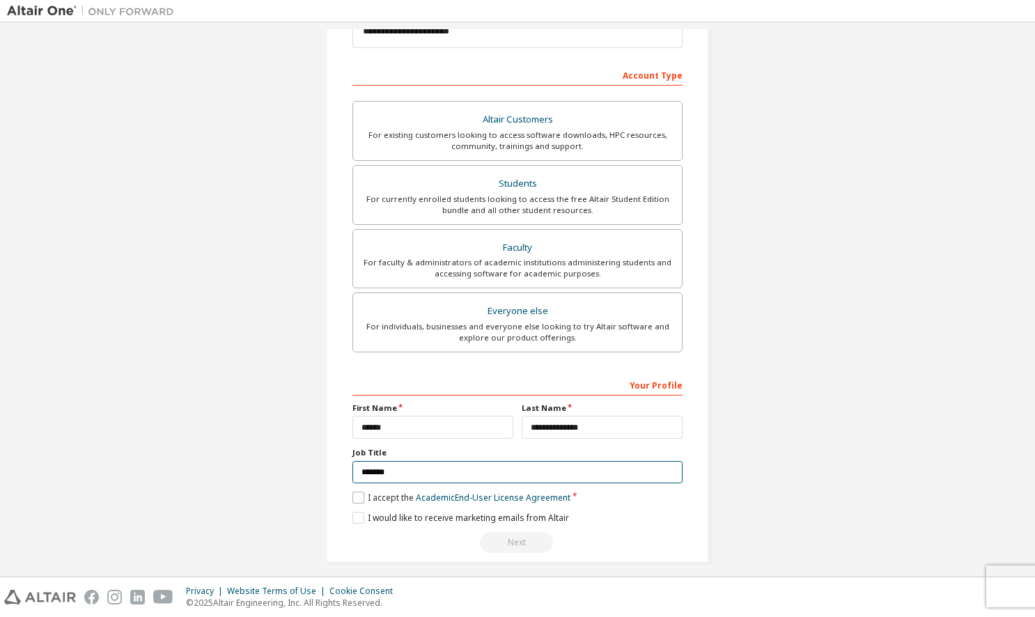 The width and height of the screenshot is (1035, 617). What do you see at coordinates (206, 592) in the screenshot?
I see `div: Privacy` at bounding box center [206, 592].